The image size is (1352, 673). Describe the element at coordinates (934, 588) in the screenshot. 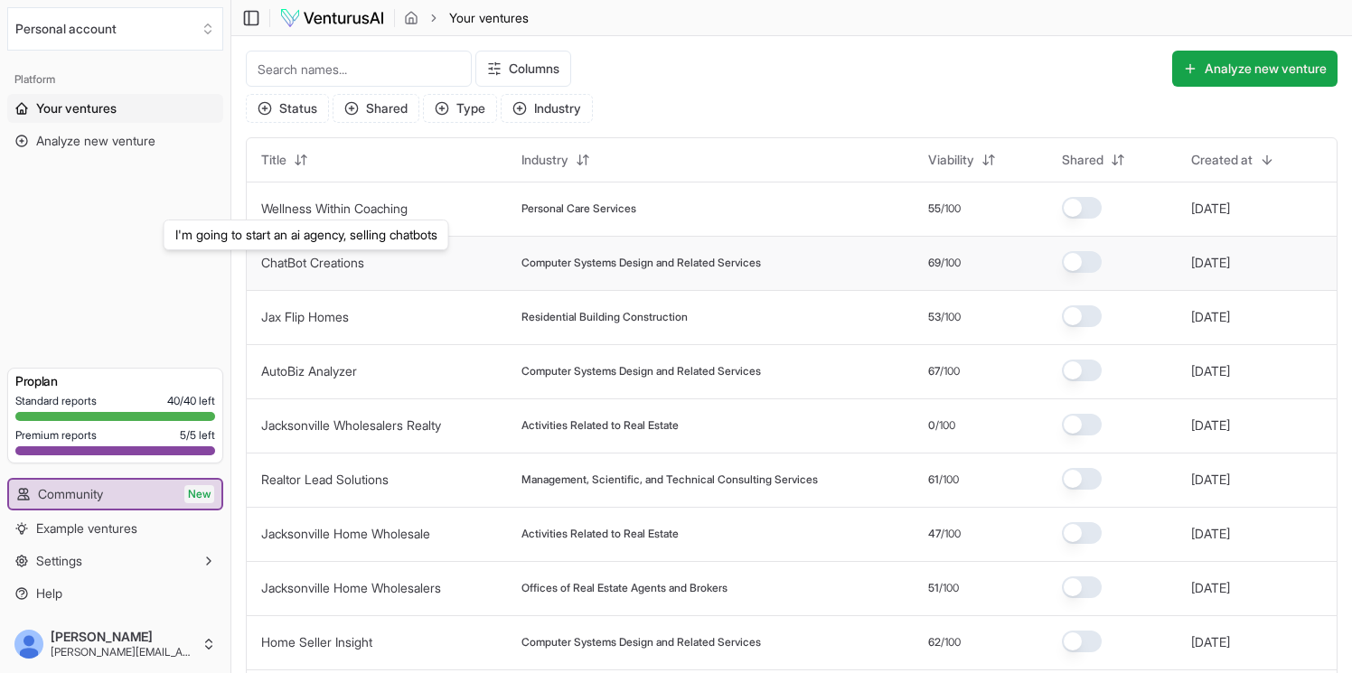

I see `span: 51` at that location.